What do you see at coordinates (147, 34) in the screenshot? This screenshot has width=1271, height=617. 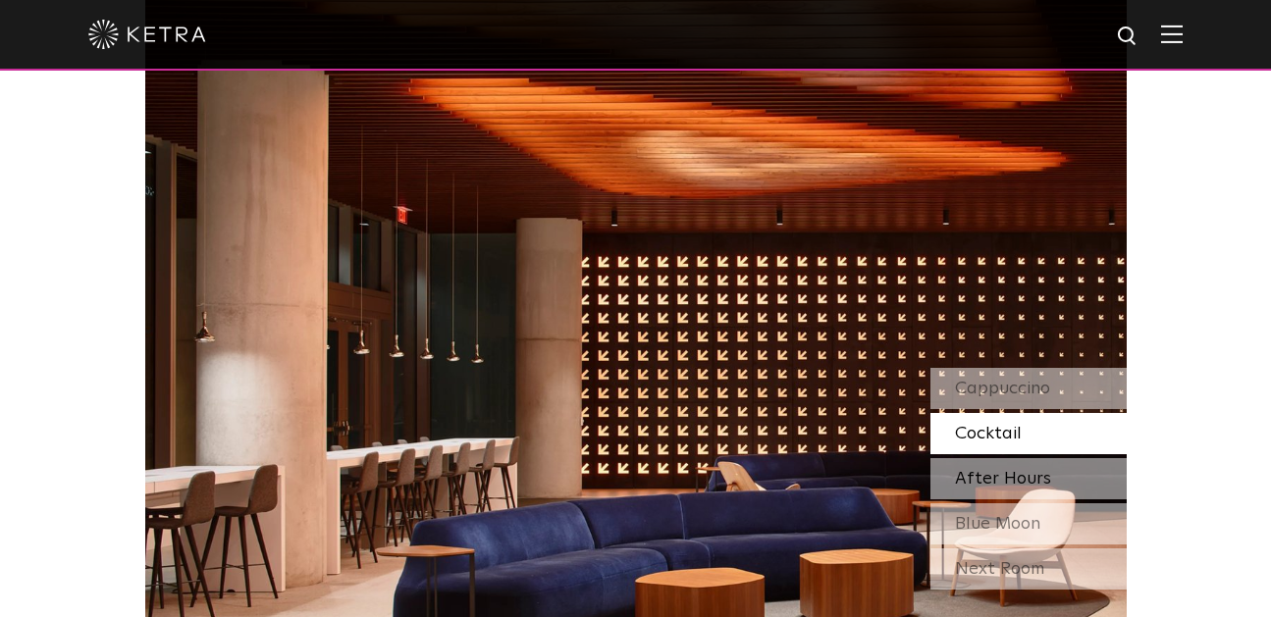 I see `img: ketra-logo-2019-white` at bounding box center [147, 34].